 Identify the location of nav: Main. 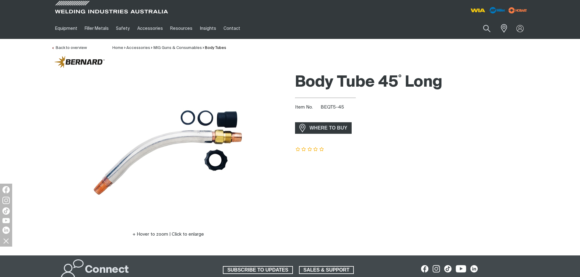
(230, 28).